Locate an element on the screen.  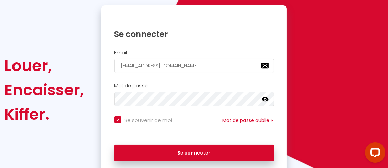
h2: Mot de passe is located at coordinates (194, 86).